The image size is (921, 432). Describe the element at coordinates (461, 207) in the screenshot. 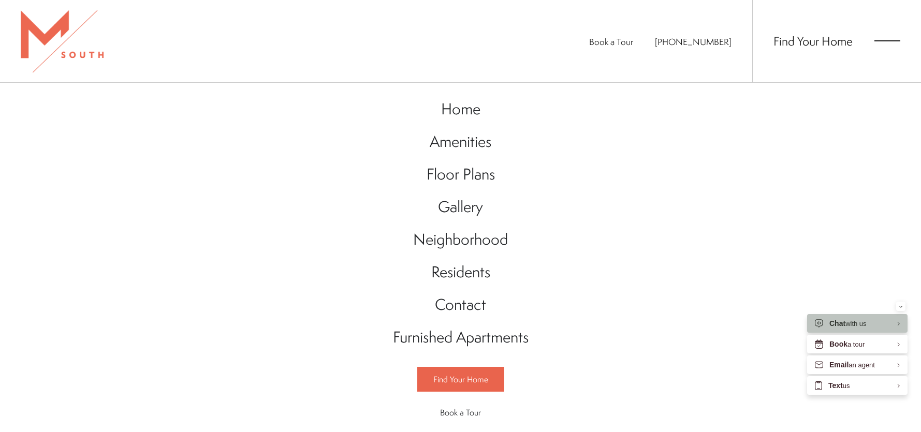

I see `a: Go to Gallery` at that location.